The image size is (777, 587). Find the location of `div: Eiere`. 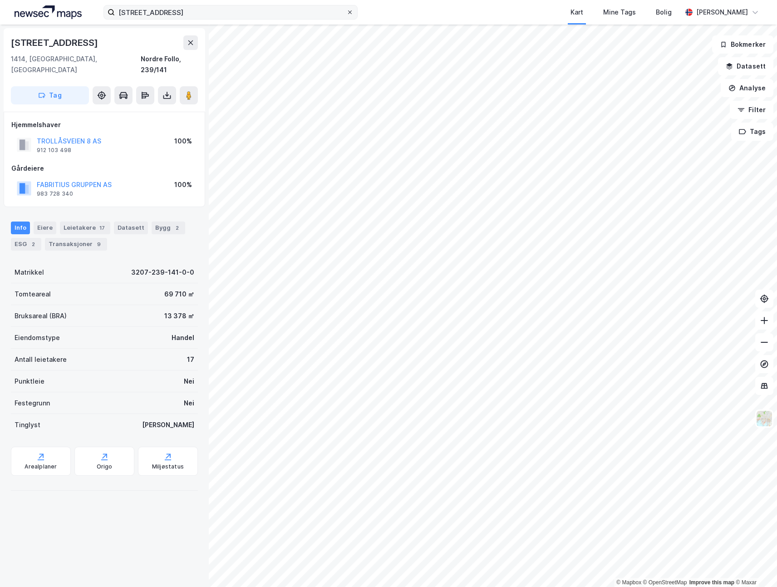

div: Eiere is located at coordinates (45, 228).